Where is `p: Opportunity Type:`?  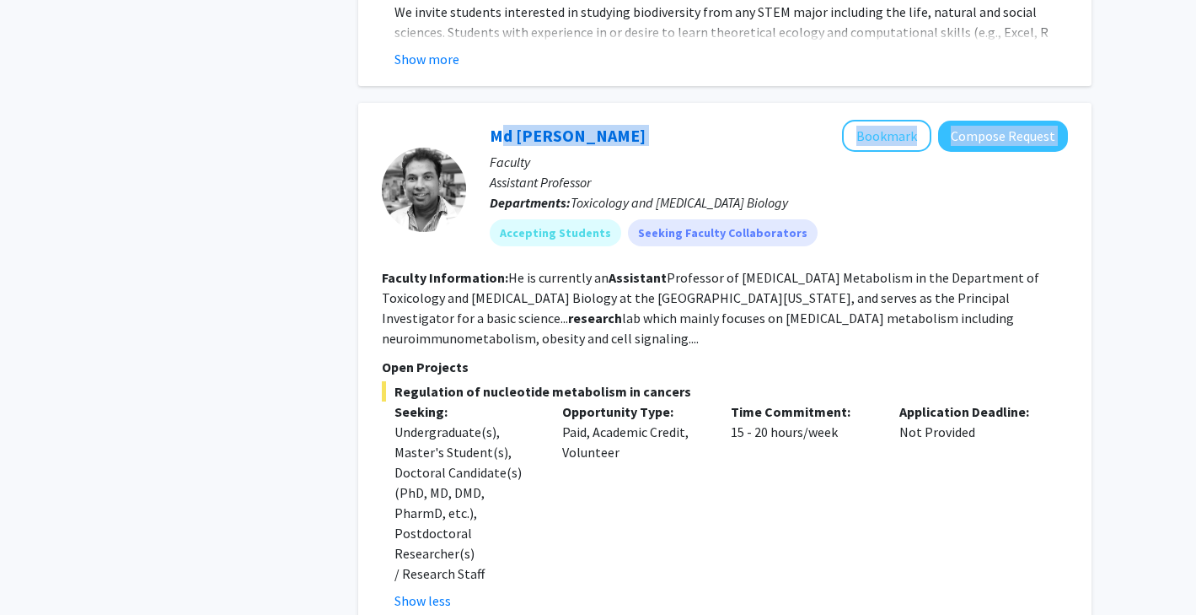 p: Opportunity Type: is located at coordinates (634, 411).